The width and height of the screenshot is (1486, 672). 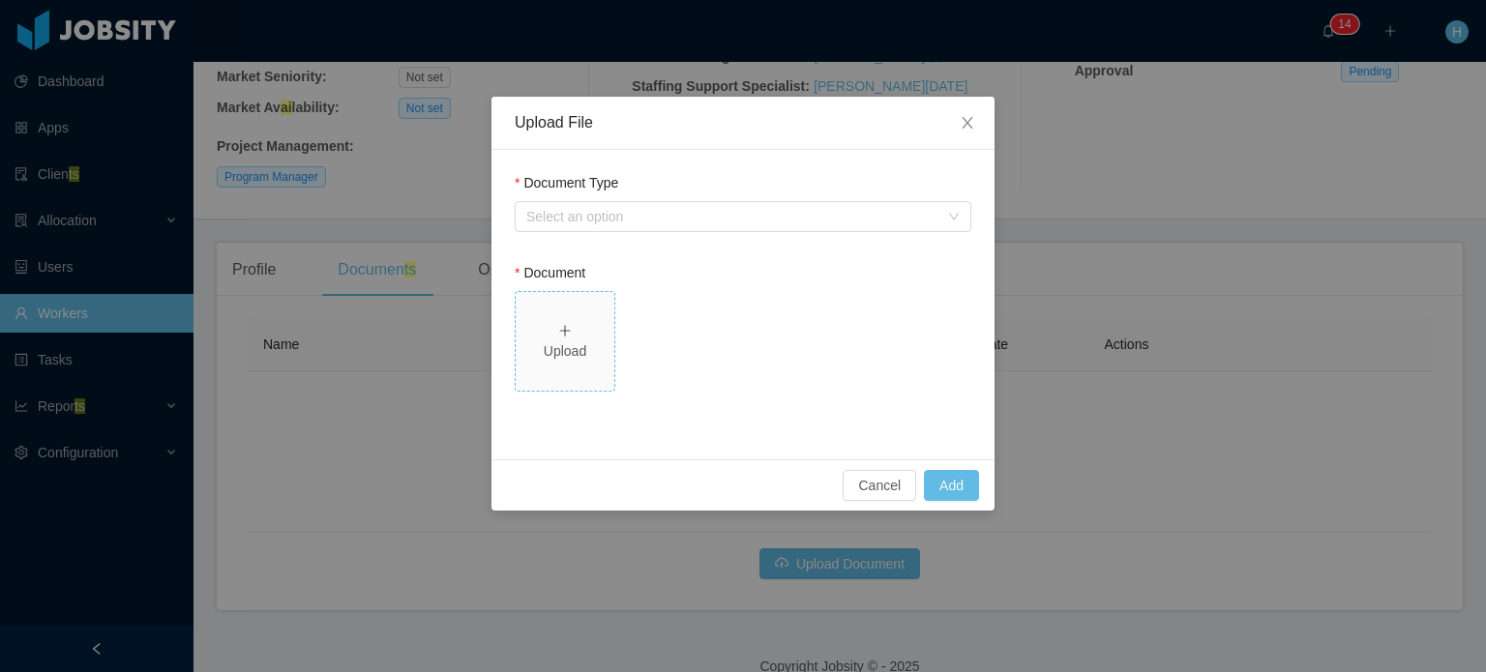 I want to click on i: icon: plus, so click(x=565, y=331).